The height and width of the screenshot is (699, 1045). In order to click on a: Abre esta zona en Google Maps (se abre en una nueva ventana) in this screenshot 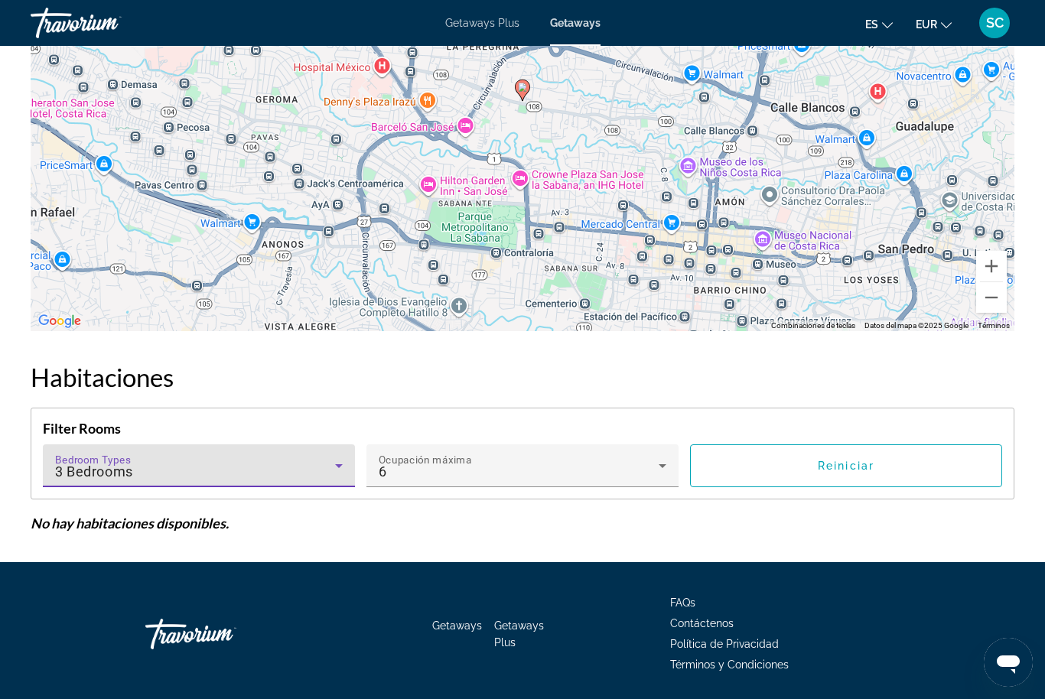, I will do `click(60, 321)`.